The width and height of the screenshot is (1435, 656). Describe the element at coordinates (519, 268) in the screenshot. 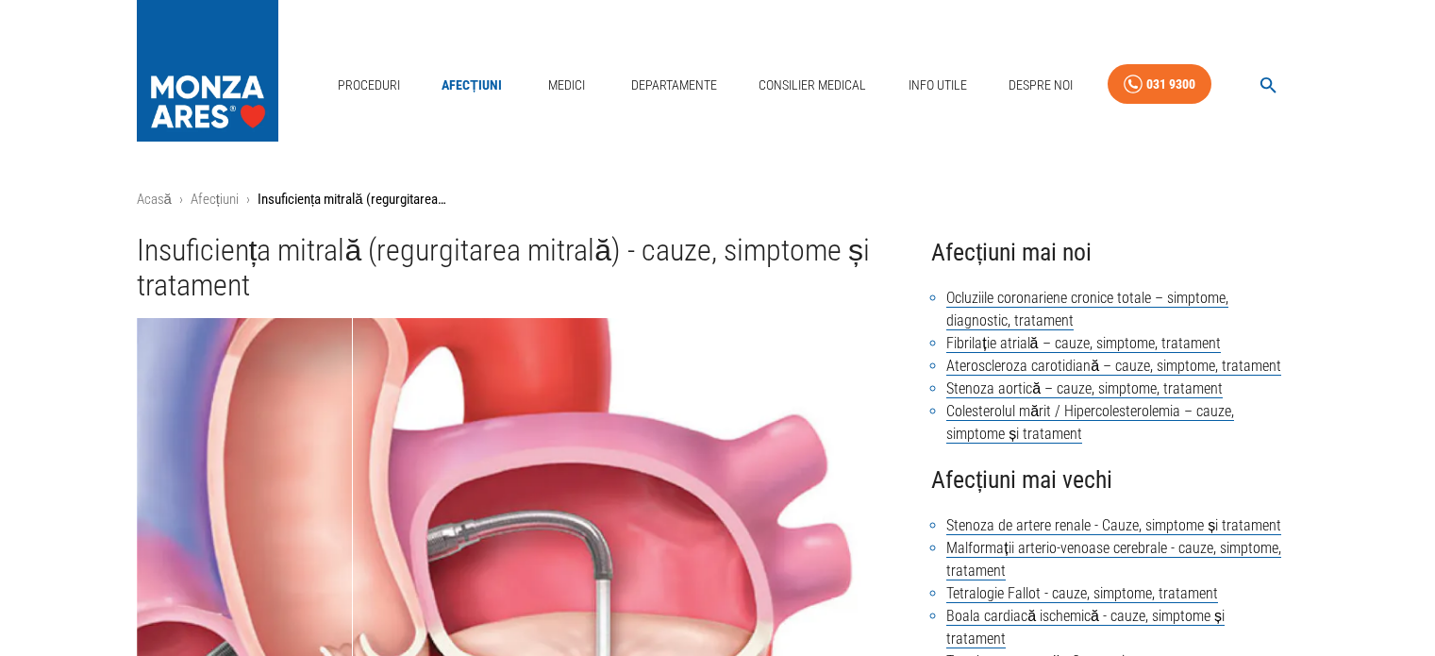

I see `h1: Insuficiența mitrală (regurgitarea mitrală) - cauze, simptome și tratament` at that location.